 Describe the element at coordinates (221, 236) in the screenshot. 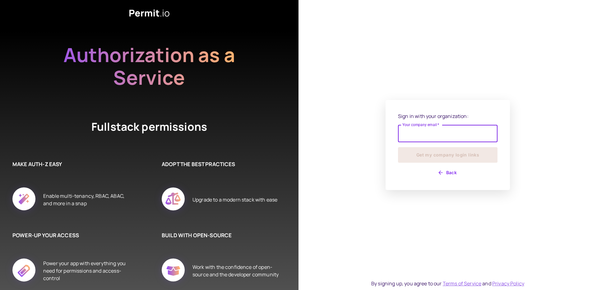

I see `h6: BUILD WITH OPEN-SOURCE` at that location.